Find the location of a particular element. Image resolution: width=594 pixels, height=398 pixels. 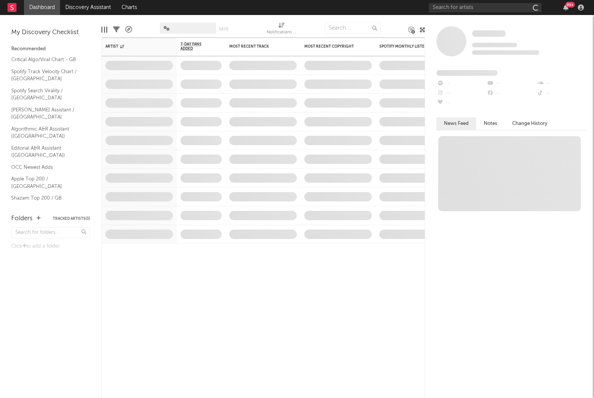

div: Artist is located at coordinates (134, 47).